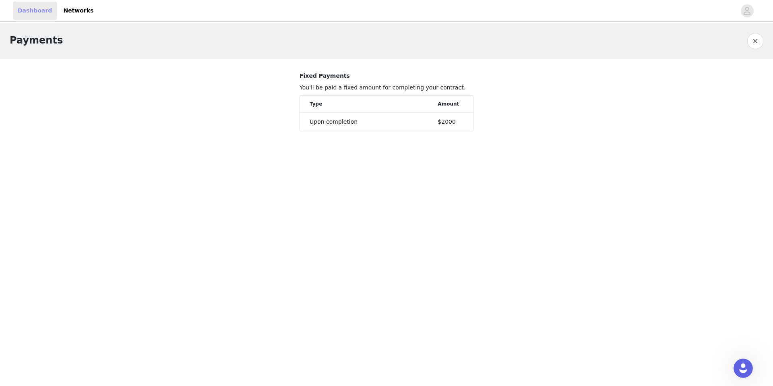  Describe the element at coordinates (36, 40) in the screenshot. I see `h1: Payments` at that location.